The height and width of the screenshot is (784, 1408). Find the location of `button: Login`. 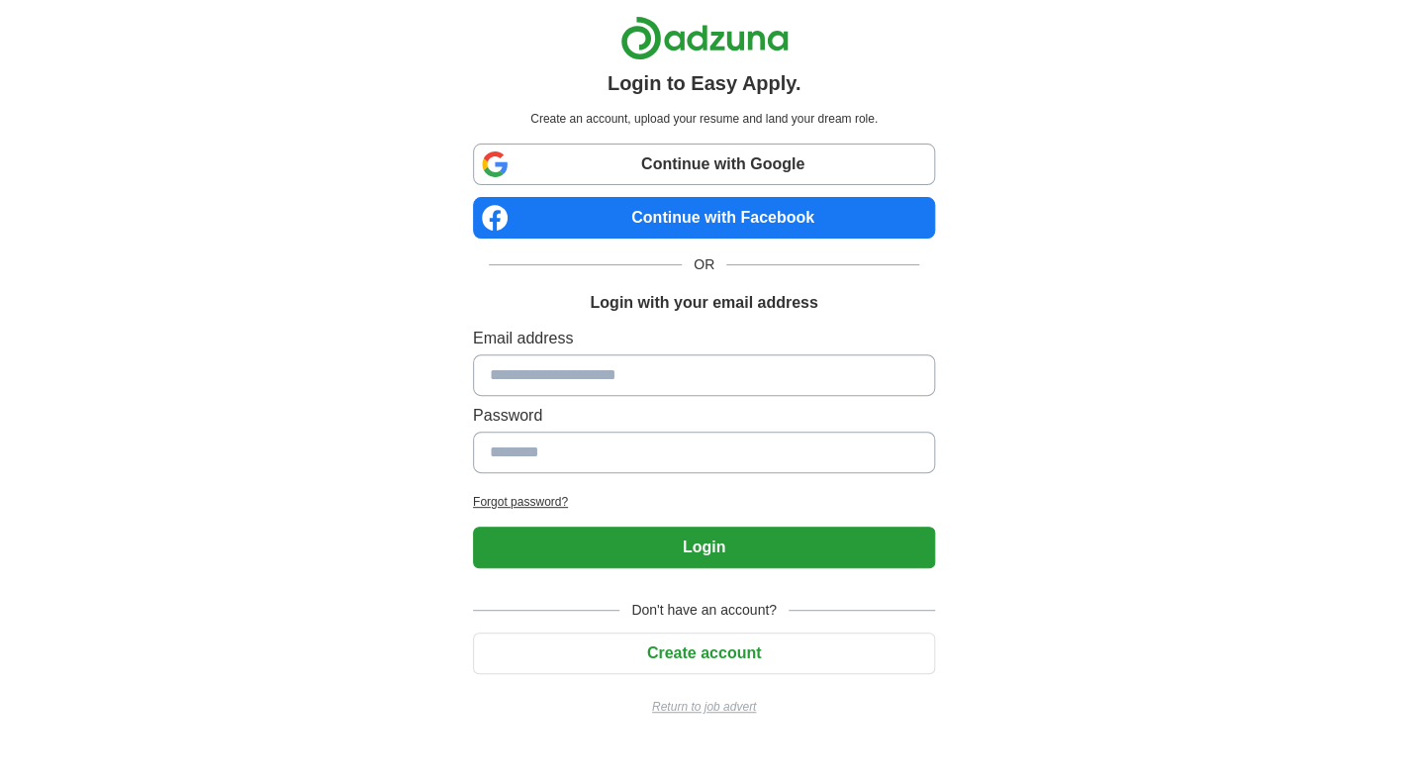

button: Login is located at coordinates (704, 547).